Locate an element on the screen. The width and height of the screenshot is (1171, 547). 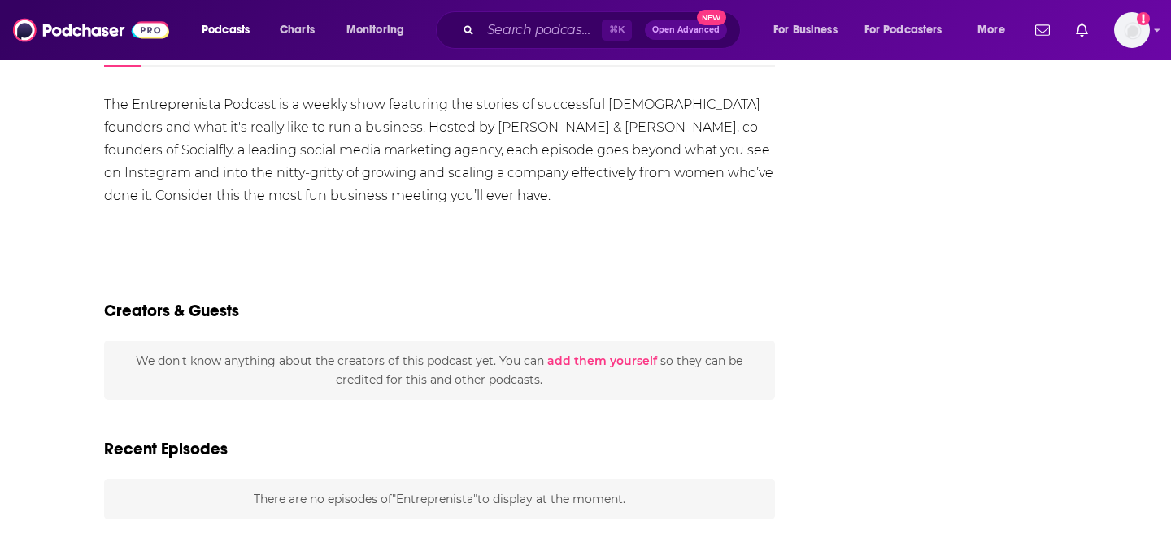
span: Podcasts is located at coordinates (225, 30).